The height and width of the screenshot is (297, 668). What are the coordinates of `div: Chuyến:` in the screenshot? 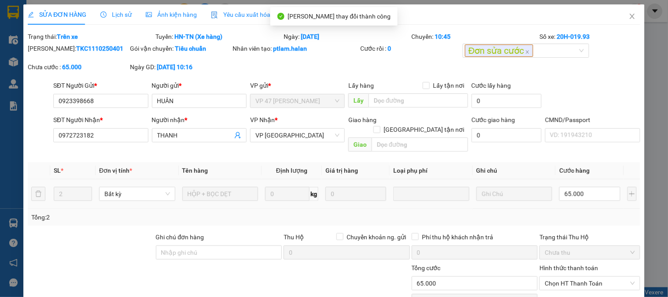 It's located at (474, 37).